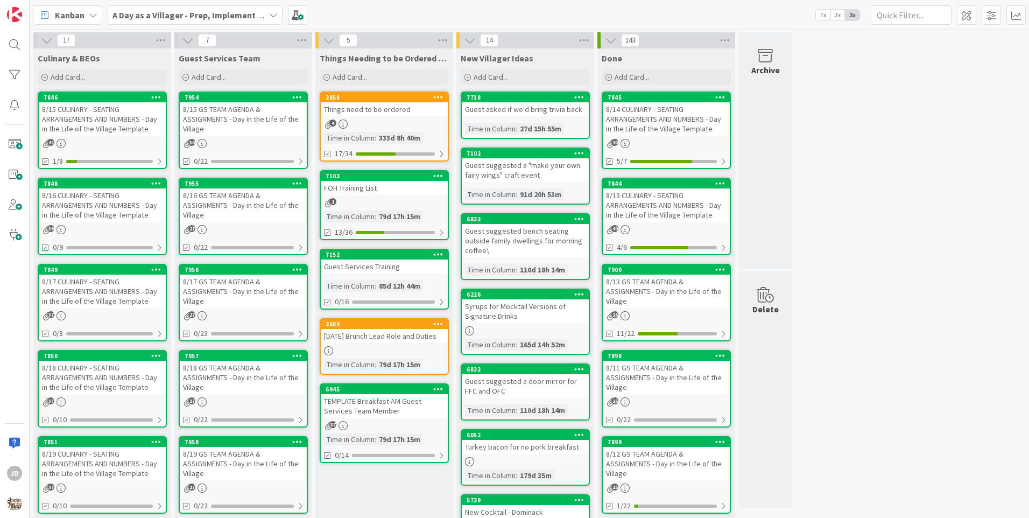  I want to click on div: 8/16 GS TEAM AGENDA & ASSIGNMENTS - Day in the Life of the Village, so click(243, 205).